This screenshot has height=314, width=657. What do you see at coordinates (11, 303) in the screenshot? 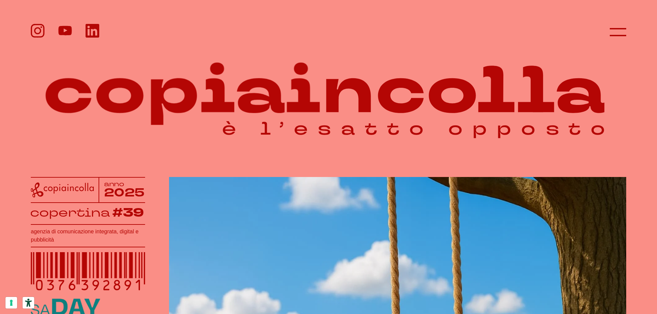
I see `button: Le tue preferenze relative al consenso per le tecnologie di tracciamento` at bounding box center [11, 303].